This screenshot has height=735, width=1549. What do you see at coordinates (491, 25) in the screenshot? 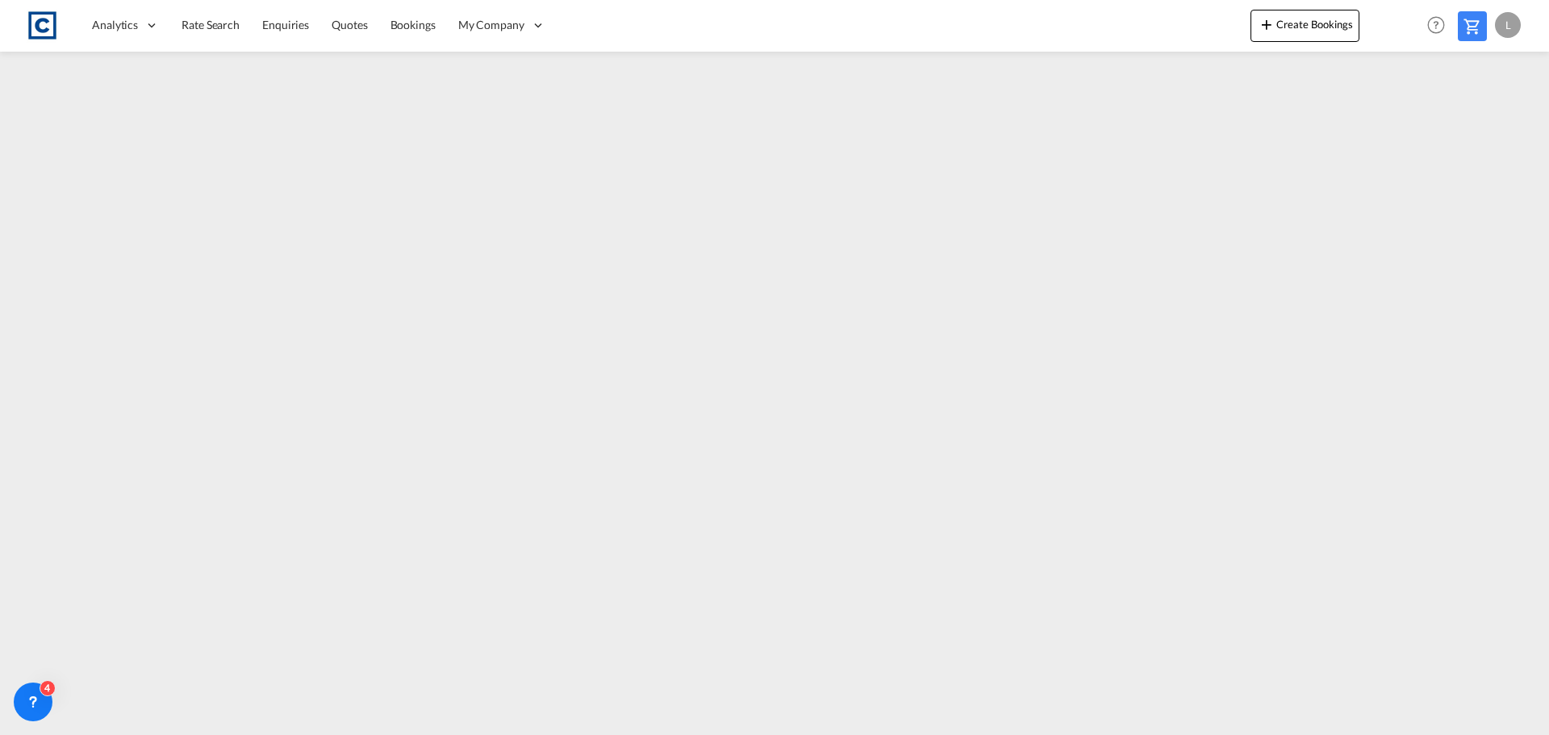
I see `span: My Company` at bounding box center [491, 25].